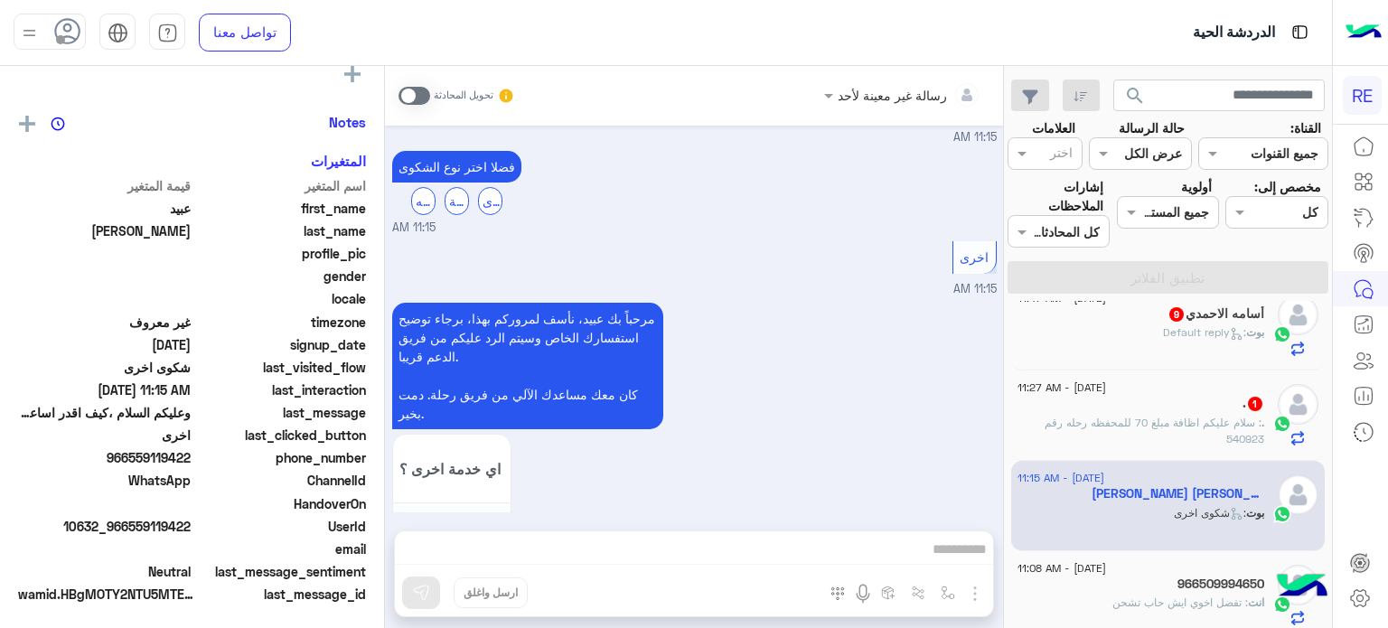  Describe the element at coordinates (1306, 127) in the screenshot. I see `label: القناة:` at that location.